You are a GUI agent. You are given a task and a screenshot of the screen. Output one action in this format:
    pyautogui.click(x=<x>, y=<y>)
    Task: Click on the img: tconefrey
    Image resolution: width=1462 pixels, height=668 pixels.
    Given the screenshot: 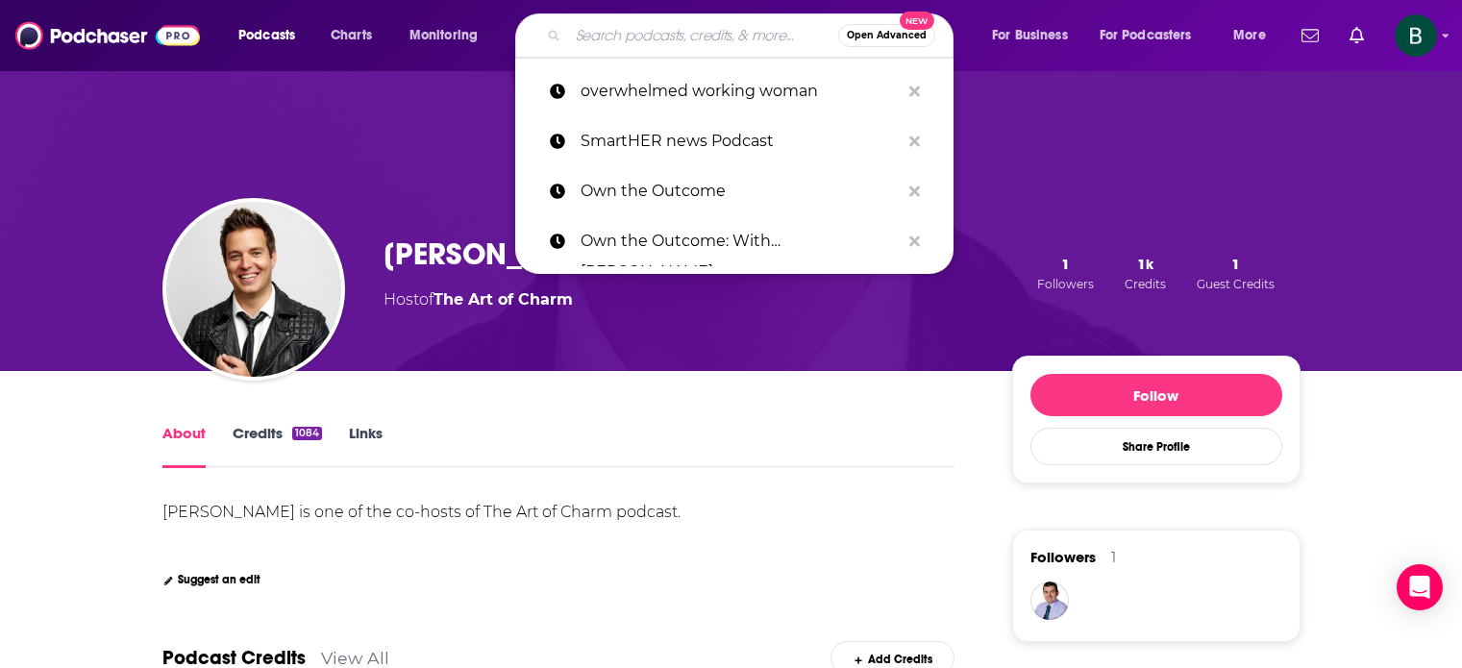 What is the action you would take?
    pyautogui.click(x=1049, y=601)
    